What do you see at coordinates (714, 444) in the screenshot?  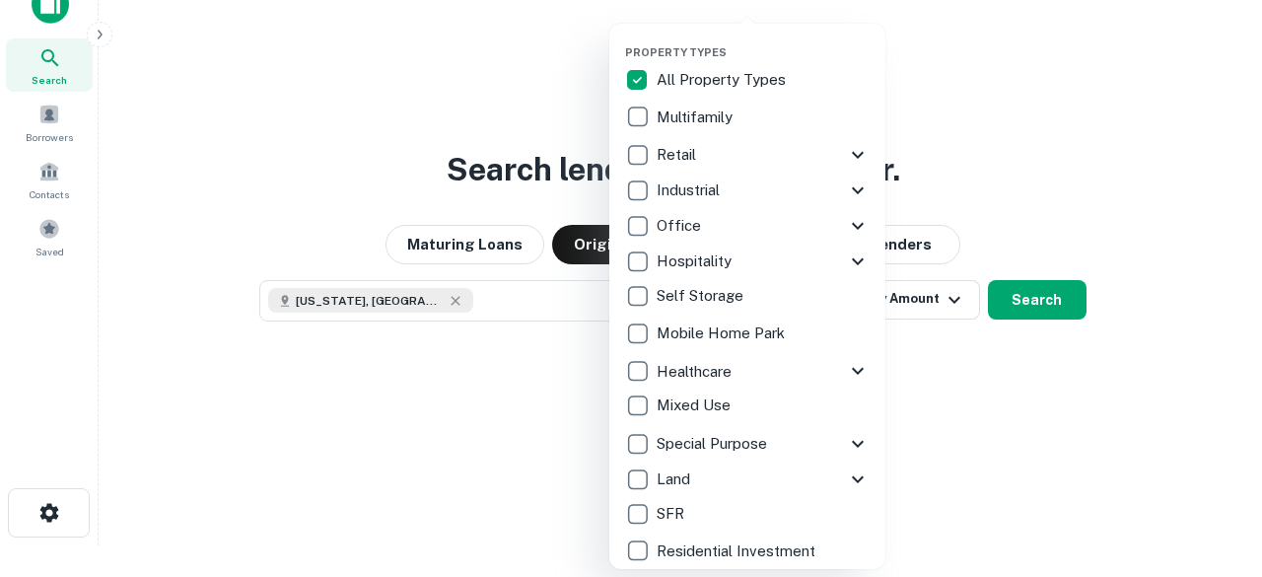 I see `p: Special Purpose` at bounding box center [714, 444].